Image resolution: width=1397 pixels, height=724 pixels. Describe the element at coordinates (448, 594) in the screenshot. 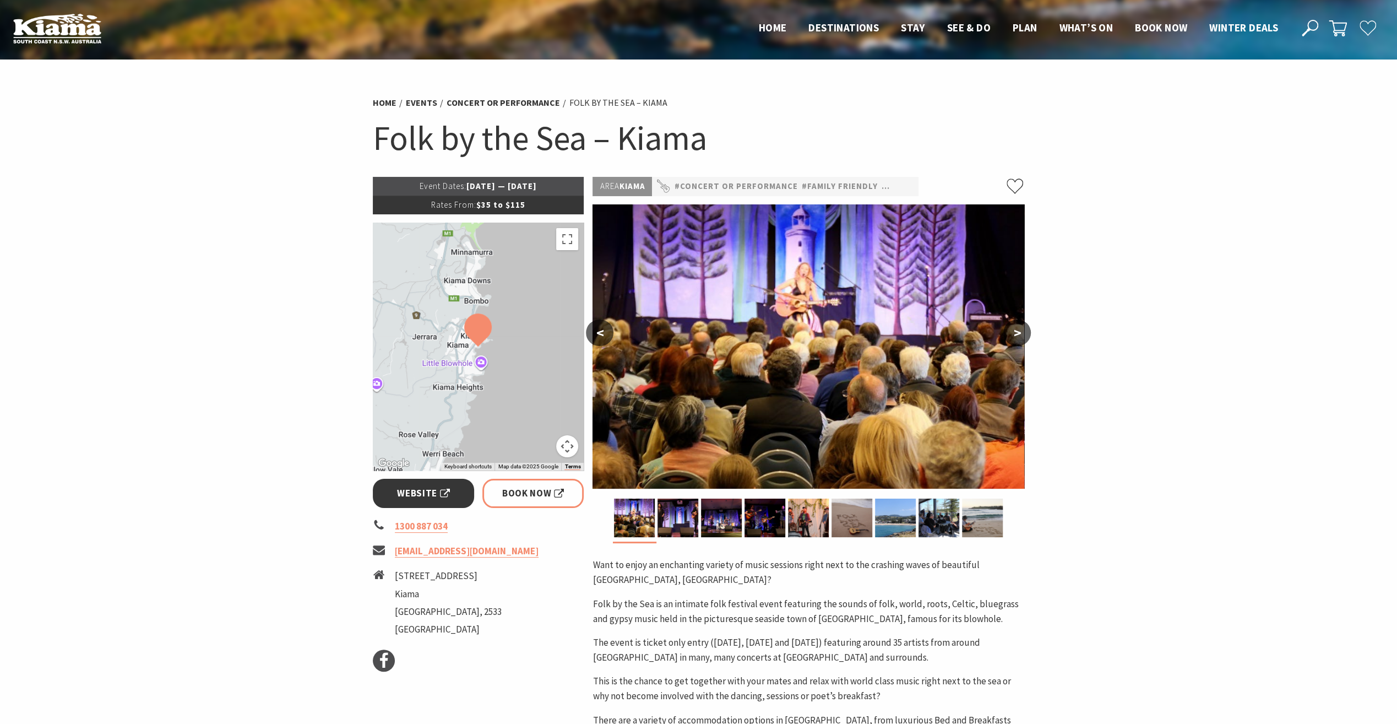

I see `li: Kiama` at that location.